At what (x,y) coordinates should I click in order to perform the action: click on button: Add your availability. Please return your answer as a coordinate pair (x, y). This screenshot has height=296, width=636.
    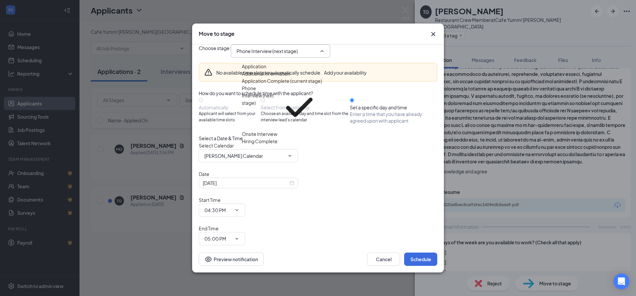
    Looking at the image, I should click on (345, 73).